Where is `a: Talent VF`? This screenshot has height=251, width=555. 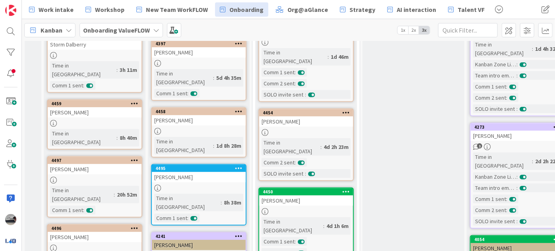 a: Talent VF is located at coordinates (466, 10).